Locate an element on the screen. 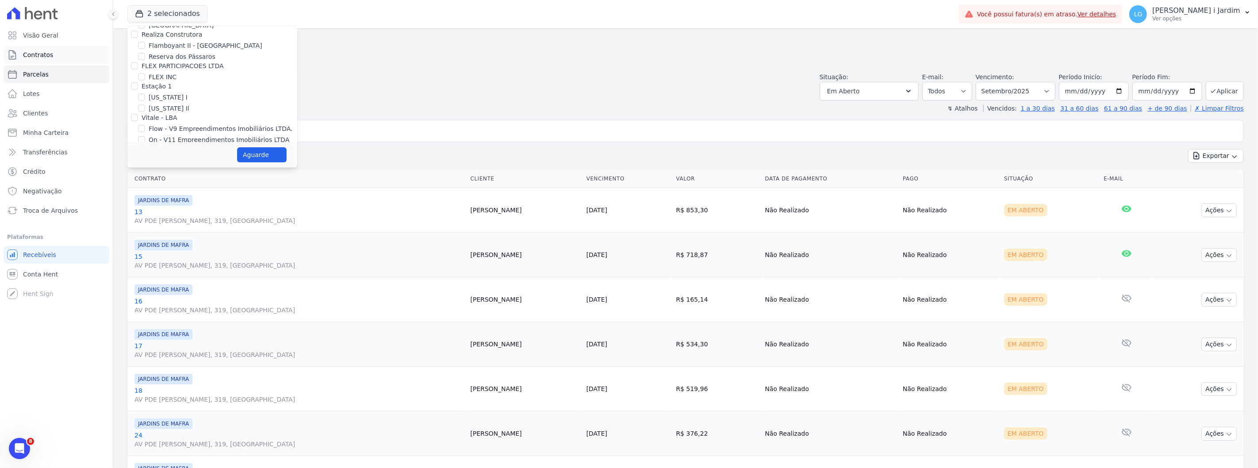  button: Aguarde is located at coordinates (262, 155).